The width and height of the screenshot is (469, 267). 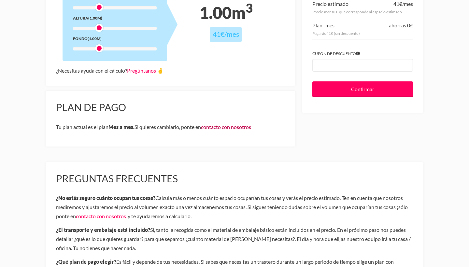 What do you see at coordinates (242, 12) in the screenshot?
I see `span: m` at bounding box center [242, 12].